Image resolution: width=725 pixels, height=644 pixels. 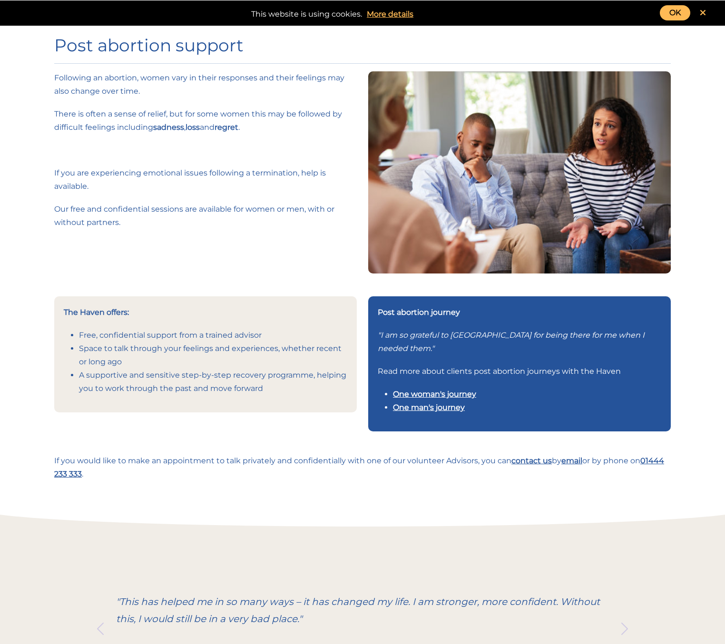 I want to click on strong: The Haven offers:, so click(x=96, y=312).